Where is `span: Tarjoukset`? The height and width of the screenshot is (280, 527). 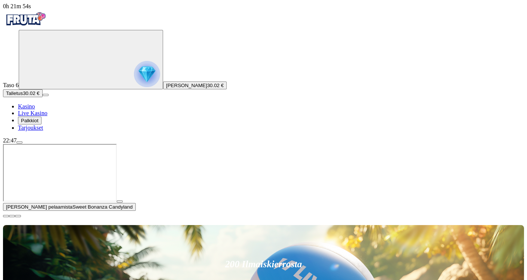 span: Tarjoukset is located at coordinates (30, 128).